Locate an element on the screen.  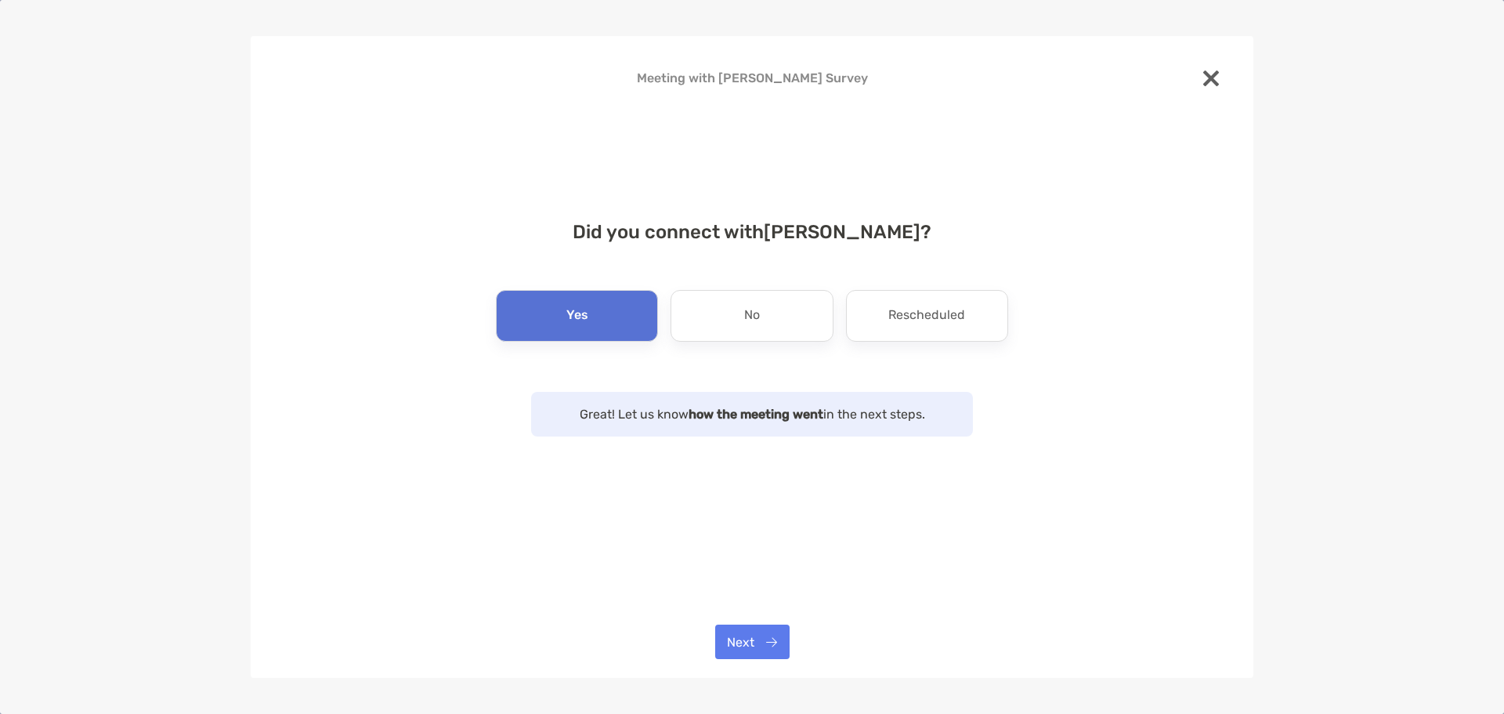
button: Next is located at coordinates (752, 642).